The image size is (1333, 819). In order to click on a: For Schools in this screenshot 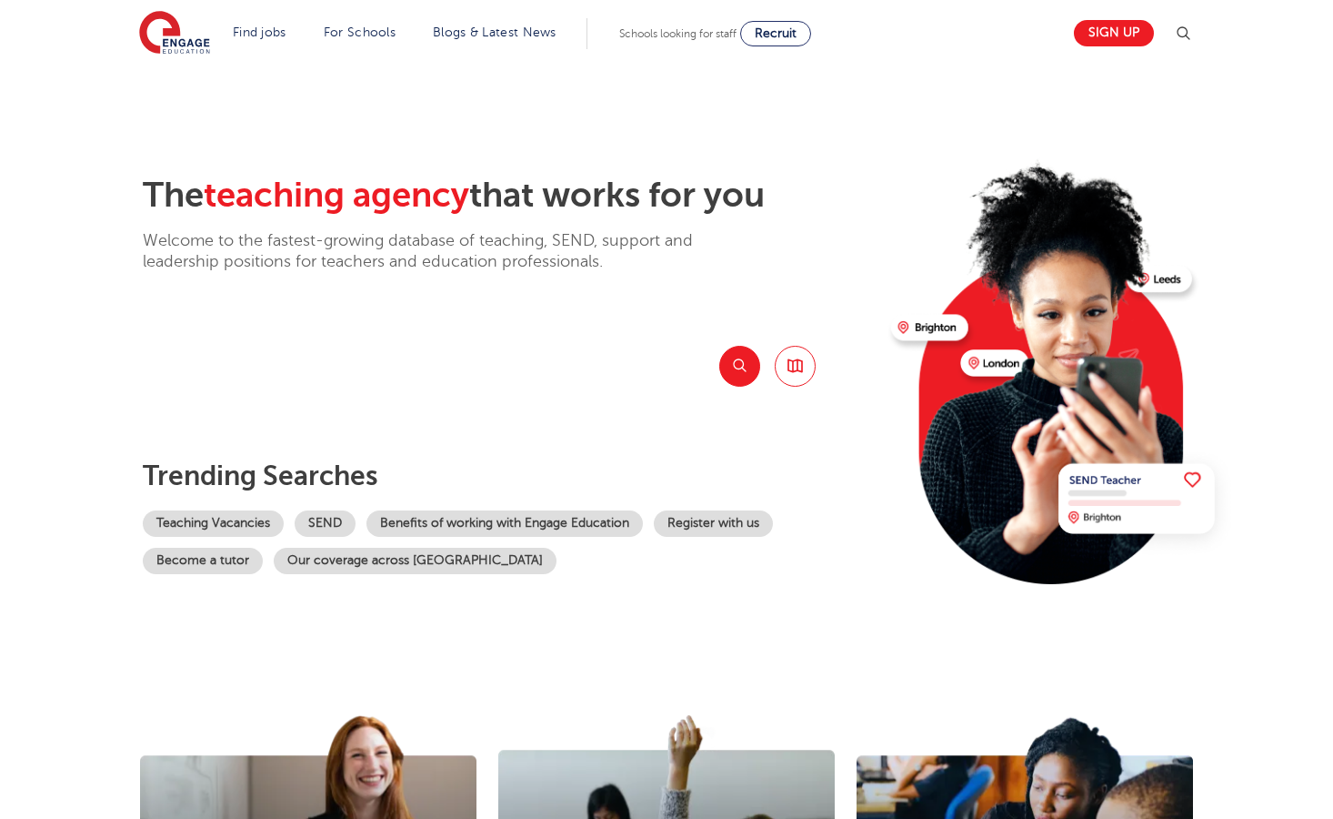, I will do `click(359, 32)`.